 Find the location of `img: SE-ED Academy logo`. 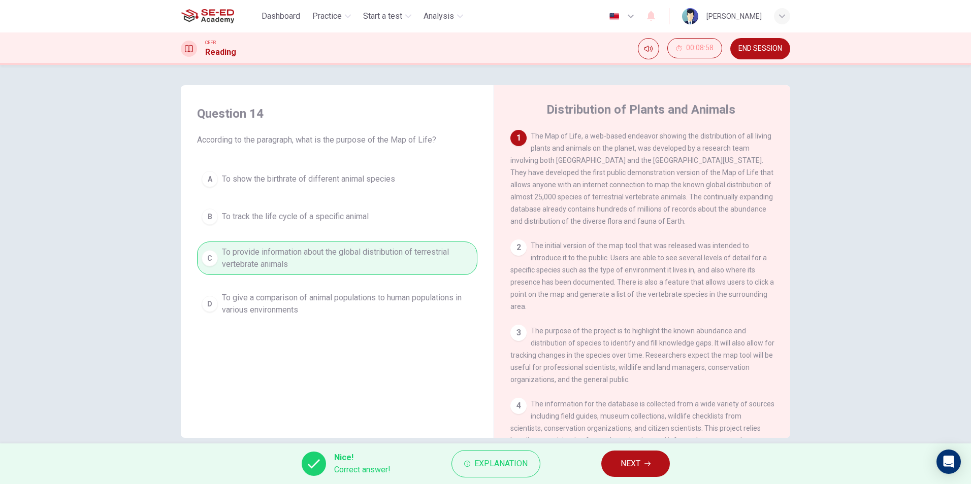

img: SE-ED Academy logo is located at coordinates (207, 16).